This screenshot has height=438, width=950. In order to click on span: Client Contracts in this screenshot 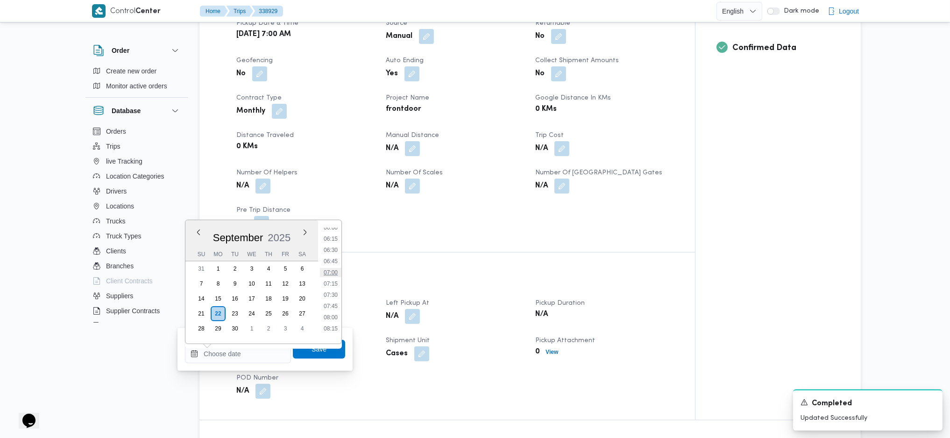, I will do `click(129, 281)`.